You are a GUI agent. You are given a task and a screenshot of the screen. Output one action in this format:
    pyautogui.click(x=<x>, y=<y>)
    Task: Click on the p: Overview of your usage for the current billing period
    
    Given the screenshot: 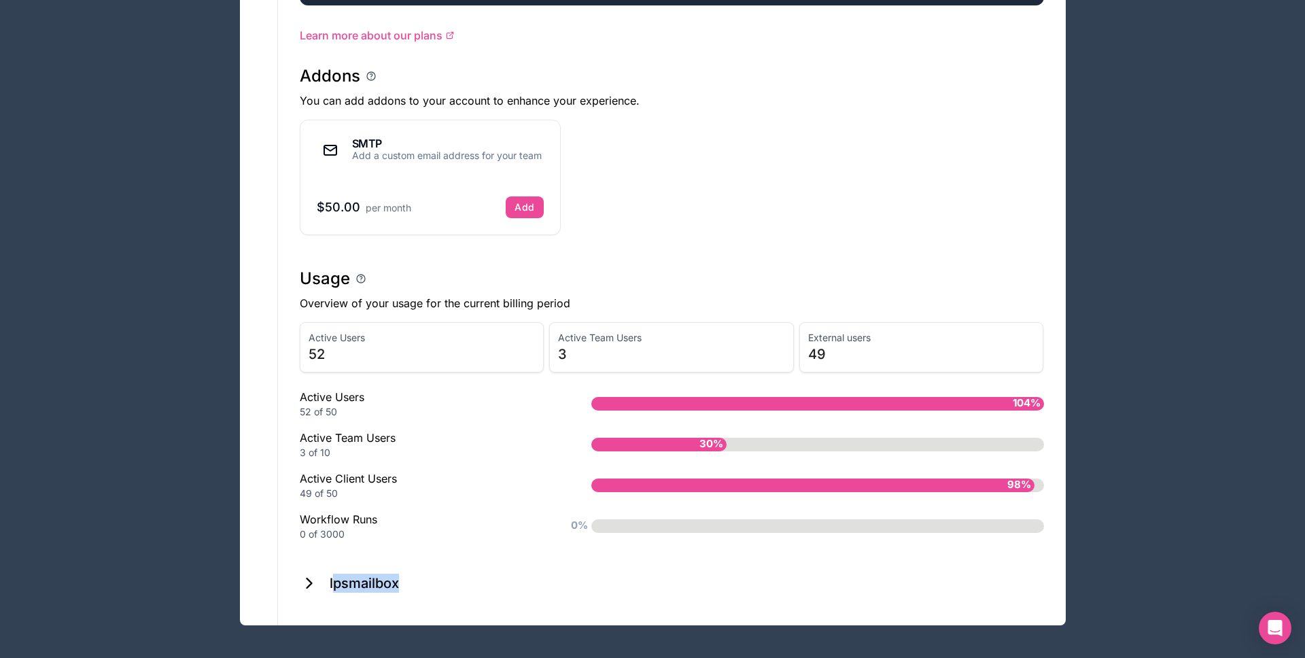 What is the action you would take?
    pyautogui.click(x=671, y=303)
    